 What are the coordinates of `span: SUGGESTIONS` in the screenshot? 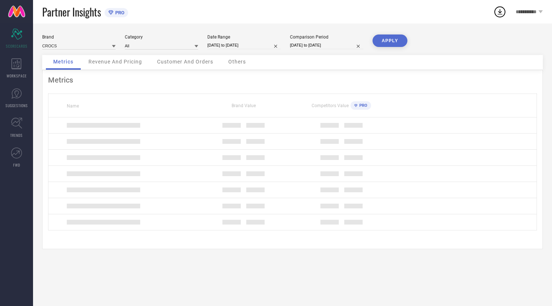 It's located at (17, 105).